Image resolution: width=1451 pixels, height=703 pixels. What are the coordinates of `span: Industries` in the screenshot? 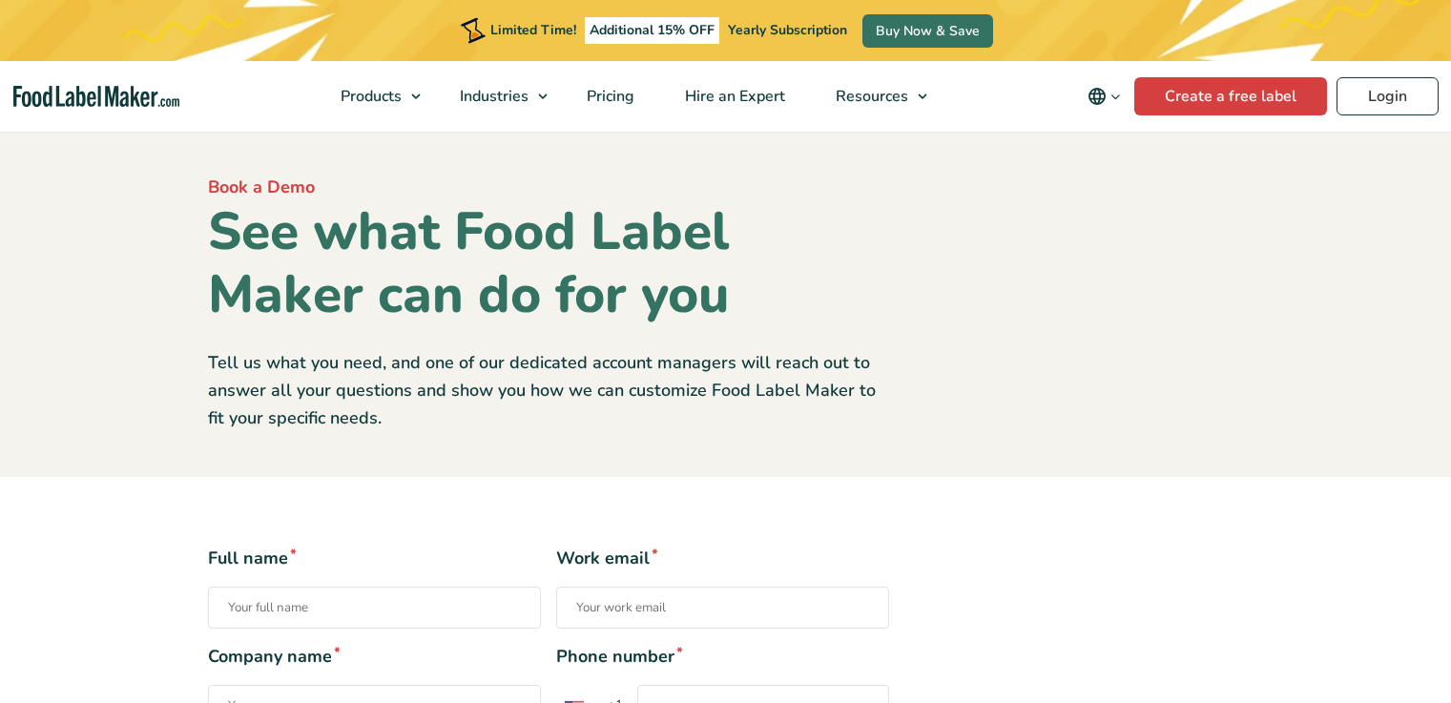 It's located at (492, 96).